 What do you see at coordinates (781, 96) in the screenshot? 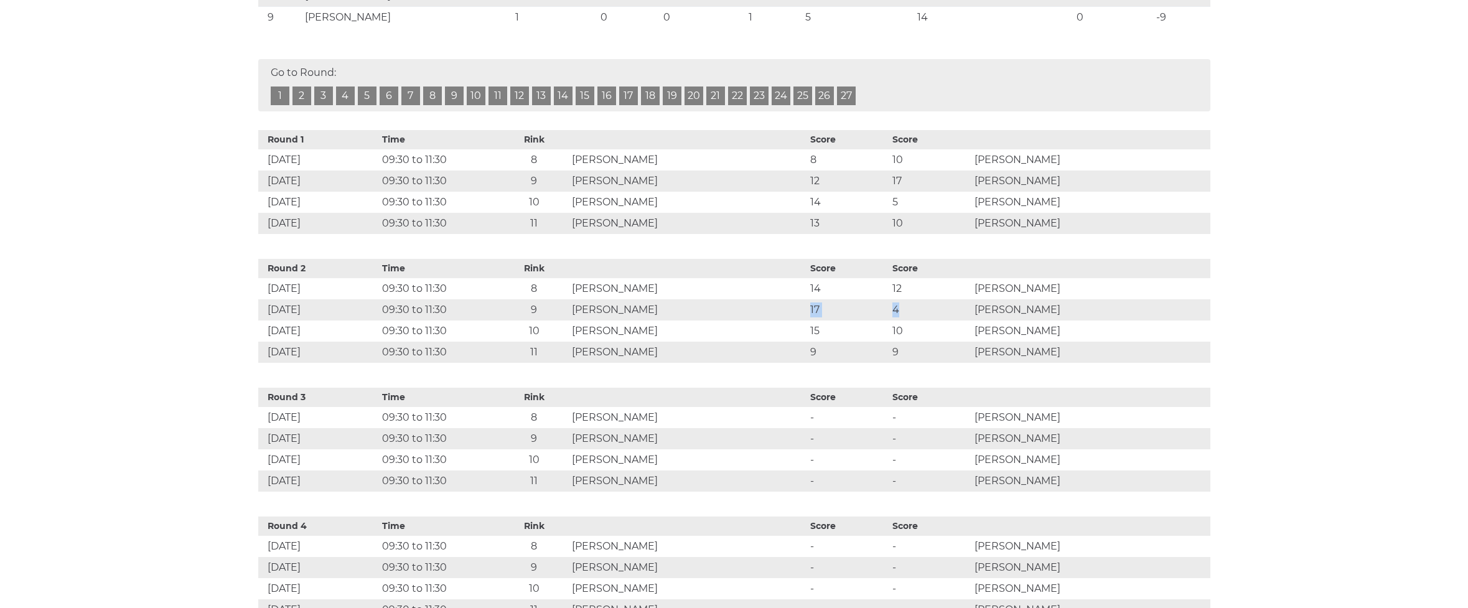
I see `a: 24` at bounding box center [781, 96].